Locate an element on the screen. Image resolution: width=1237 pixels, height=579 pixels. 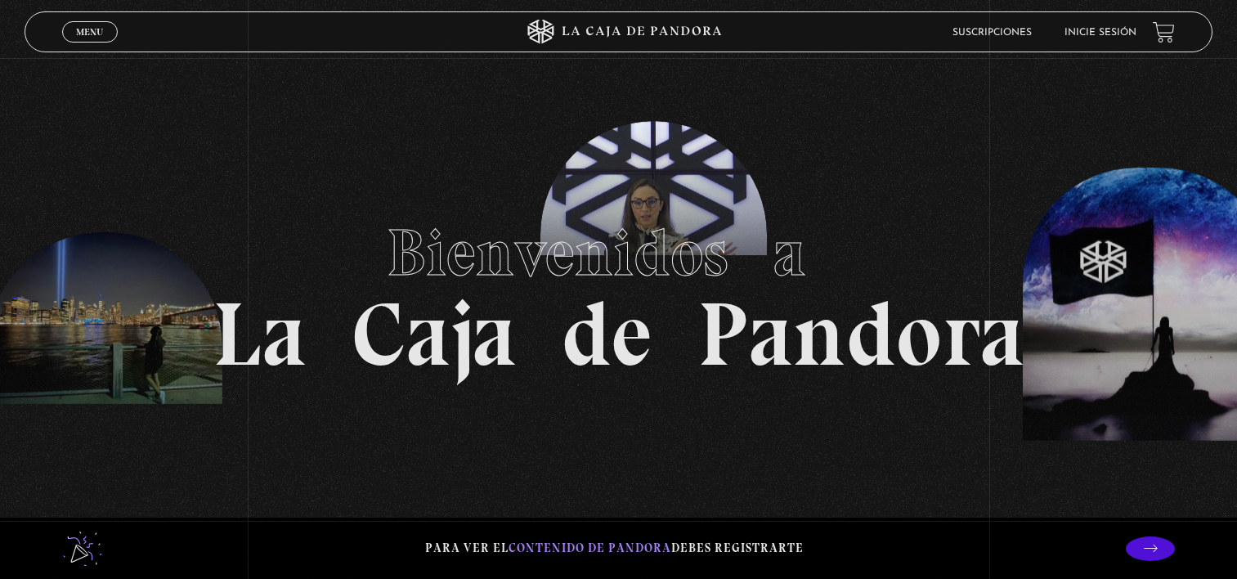
h1: La Caja de Pandora is located at coordinates (618, 289).